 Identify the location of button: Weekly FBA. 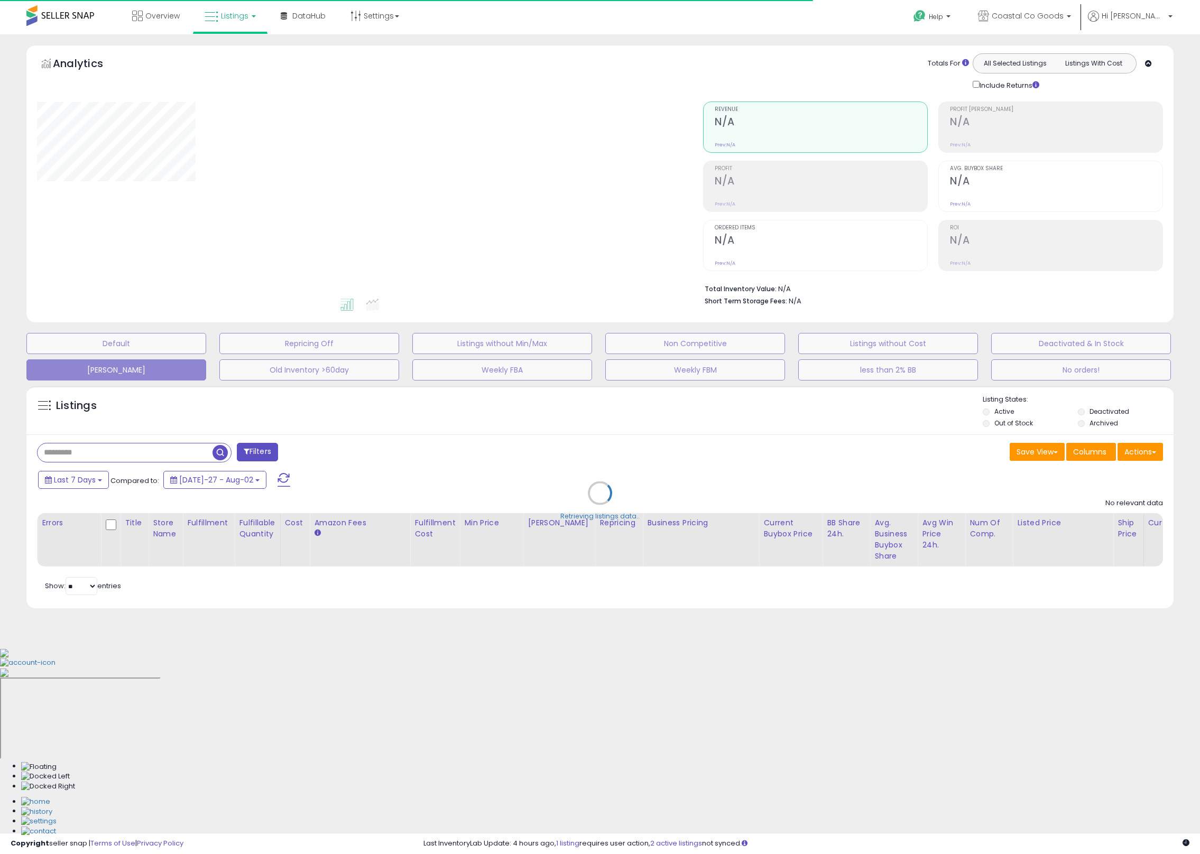
(502, 370).